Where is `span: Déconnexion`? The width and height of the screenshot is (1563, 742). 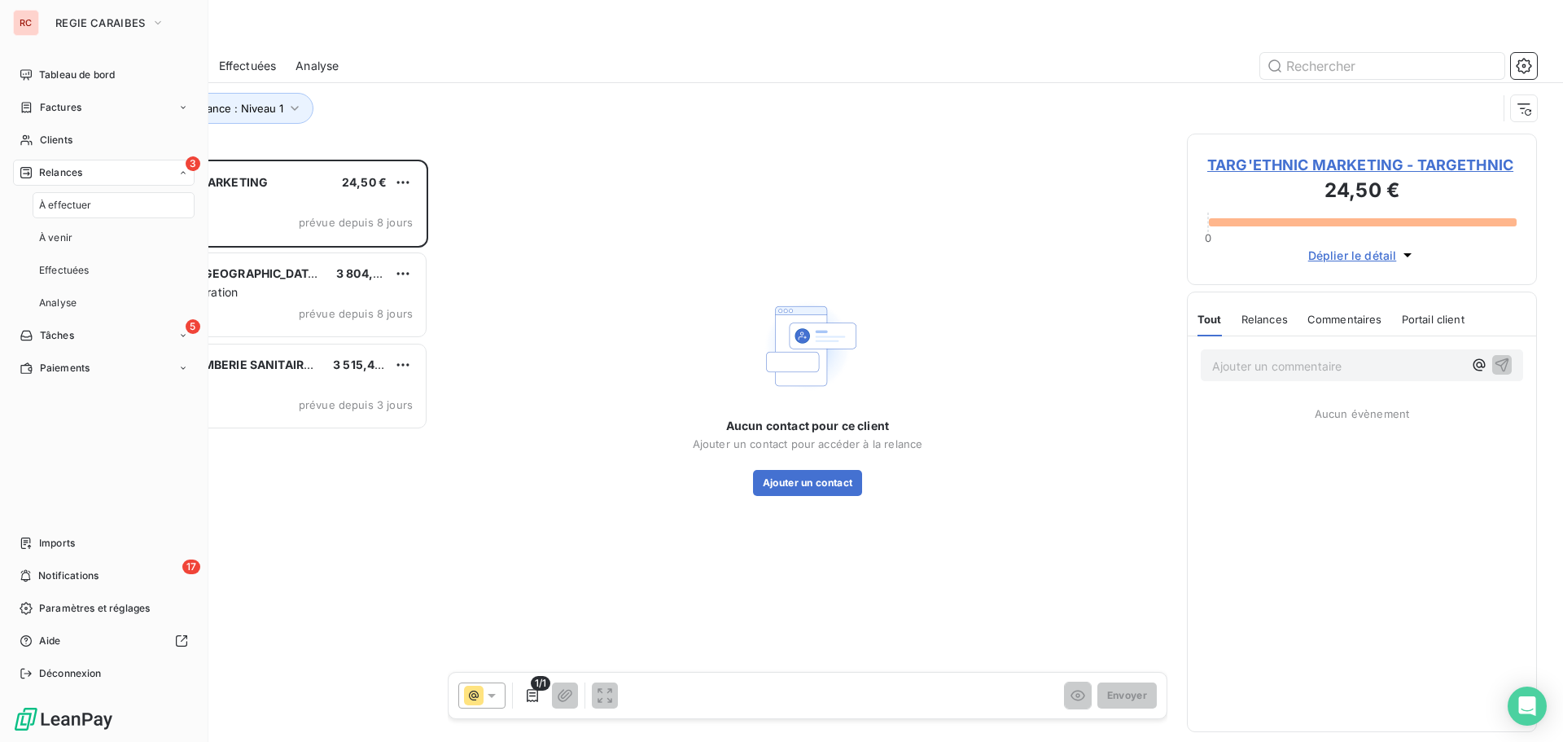
span: Déconnexion is located at coordinates (70, 673).